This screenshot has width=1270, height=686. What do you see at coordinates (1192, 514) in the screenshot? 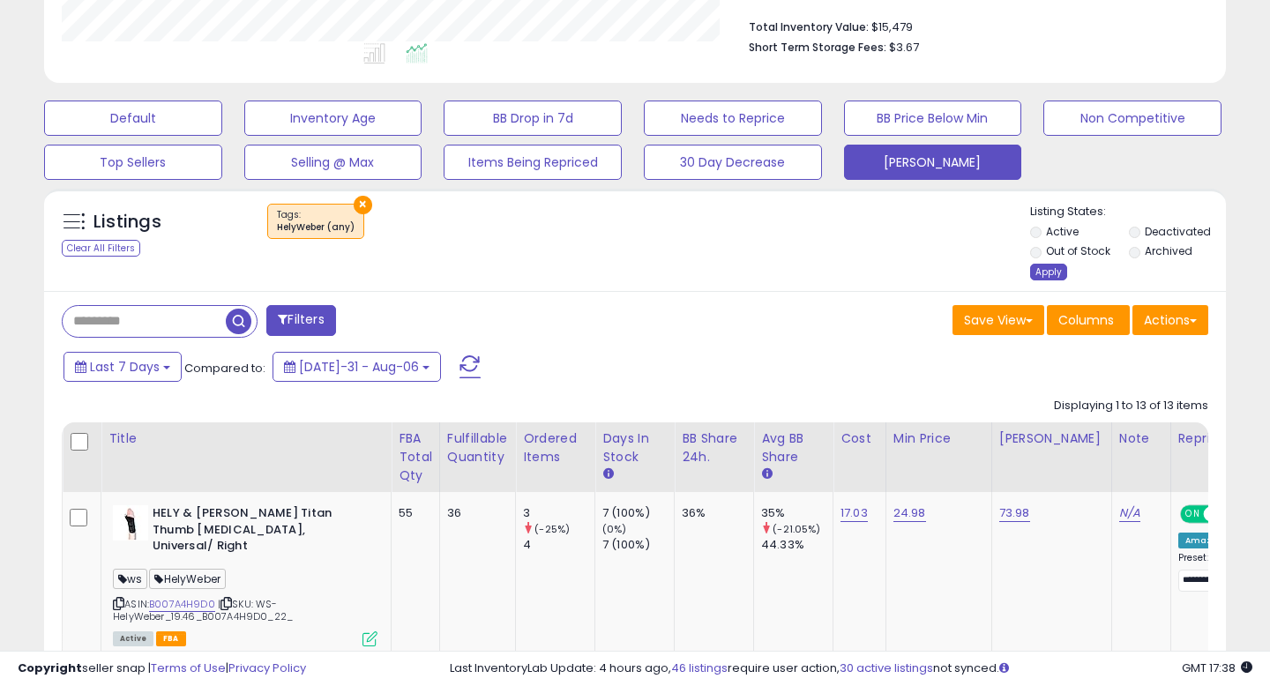
I see `span: ON` at bounding box center [1192, 514].